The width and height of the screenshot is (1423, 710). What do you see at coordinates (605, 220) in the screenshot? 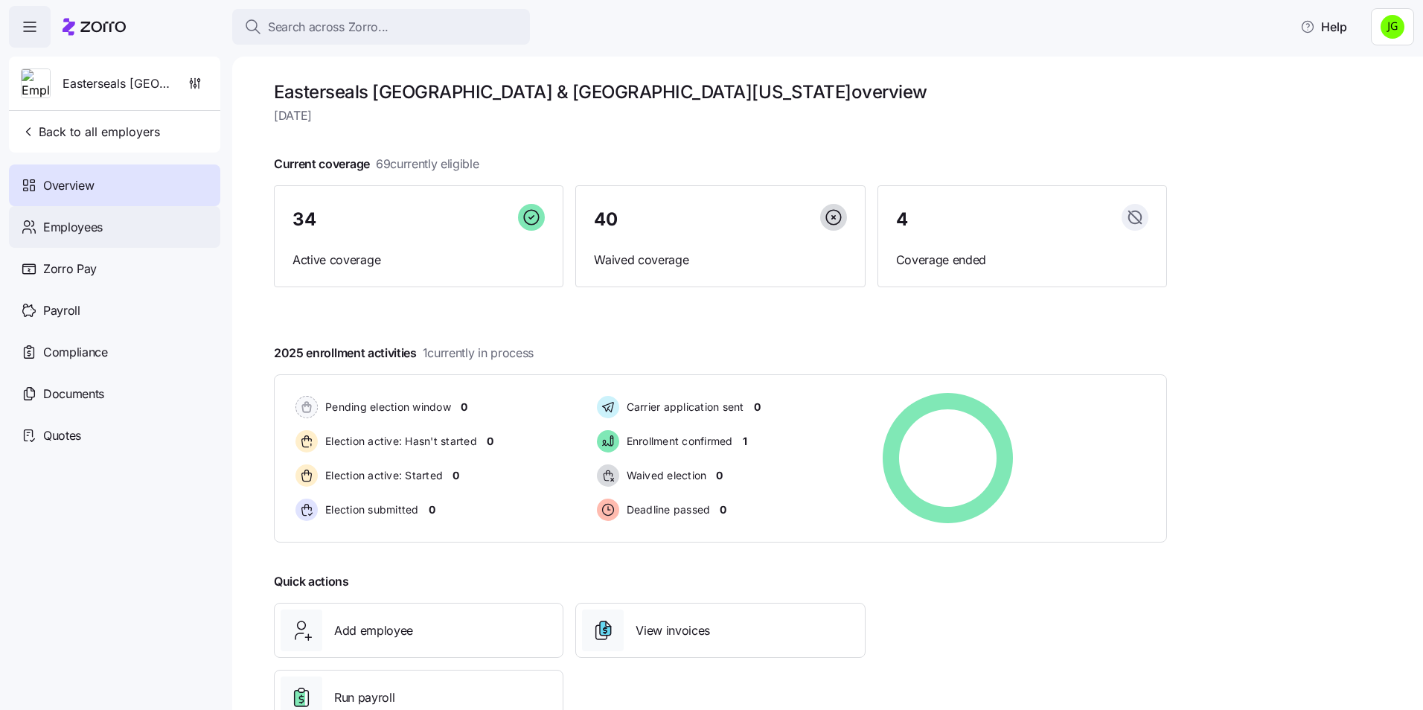
I see `span: 40` at bounding box center [605, 220].